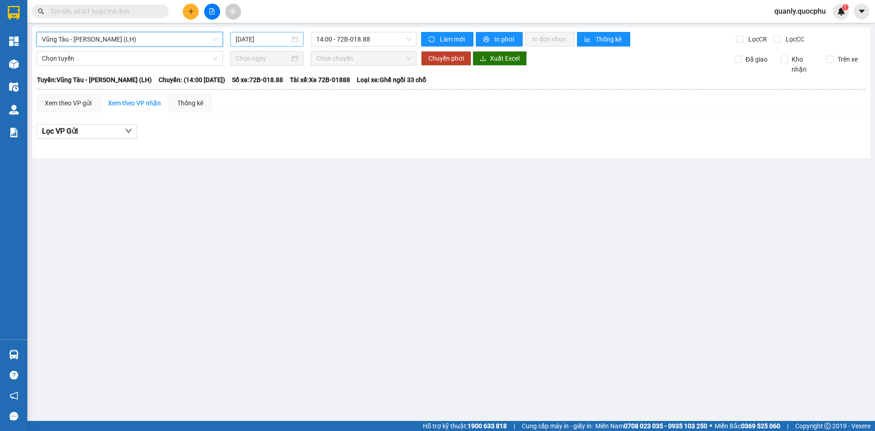 The image size is (875, 431). I want to click on span: Lọc CC, so click(794, 39).